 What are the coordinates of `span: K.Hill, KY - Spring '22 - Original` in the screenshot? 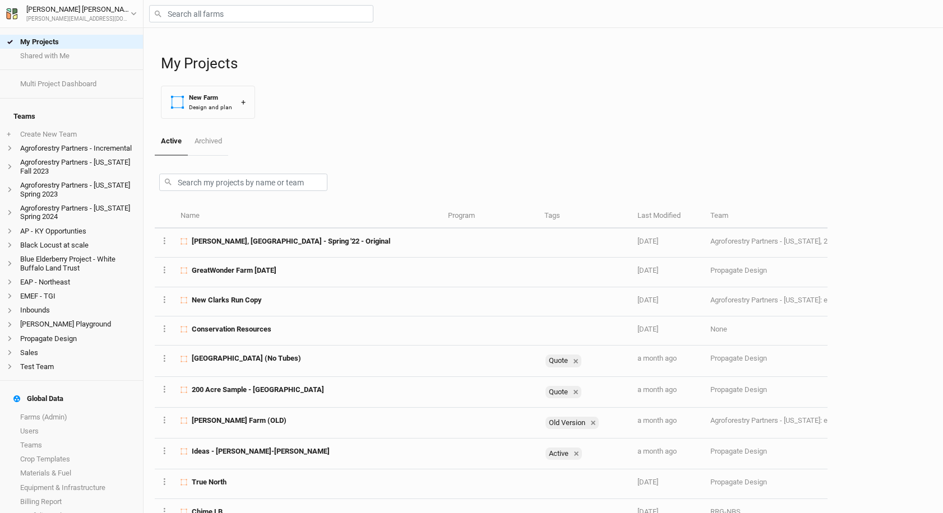 It's located at (291, 242).